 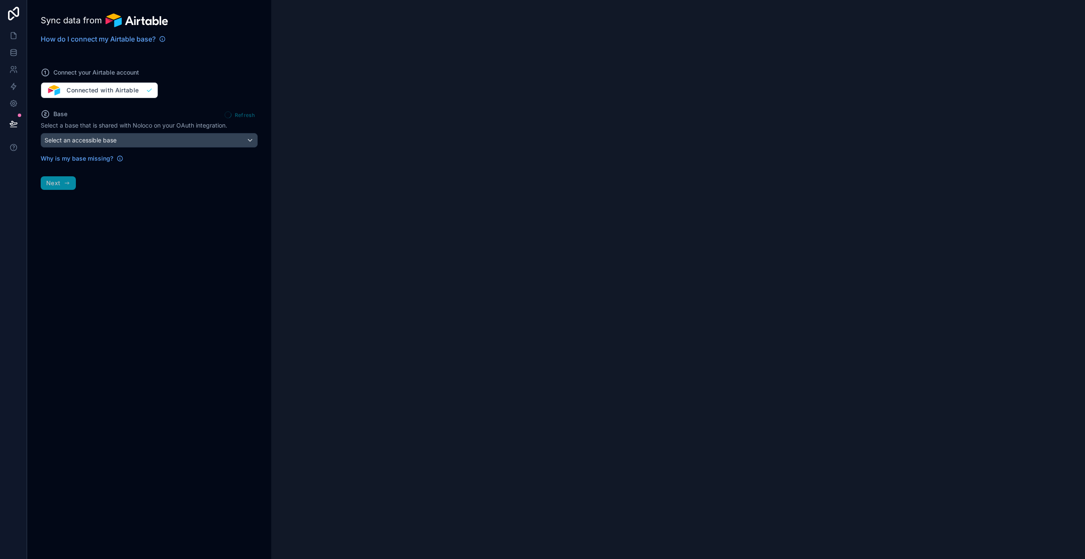 What do you see at coordinates (82, 159) in the screenshot?
I see `a: Why is my base missing?` at bounding box center [82, 159].